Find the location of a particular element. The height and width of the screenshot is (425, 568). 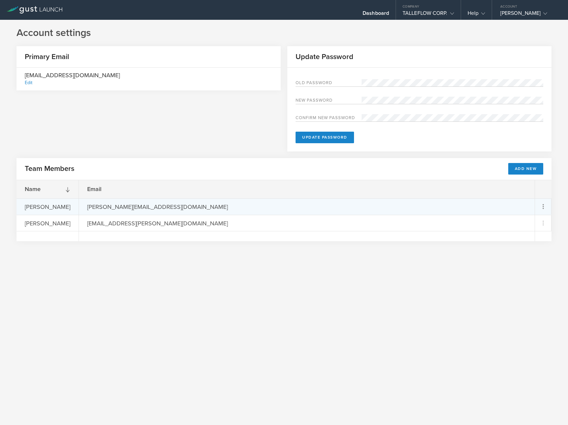

h2: Team Members is located at coordinates (49, 169).